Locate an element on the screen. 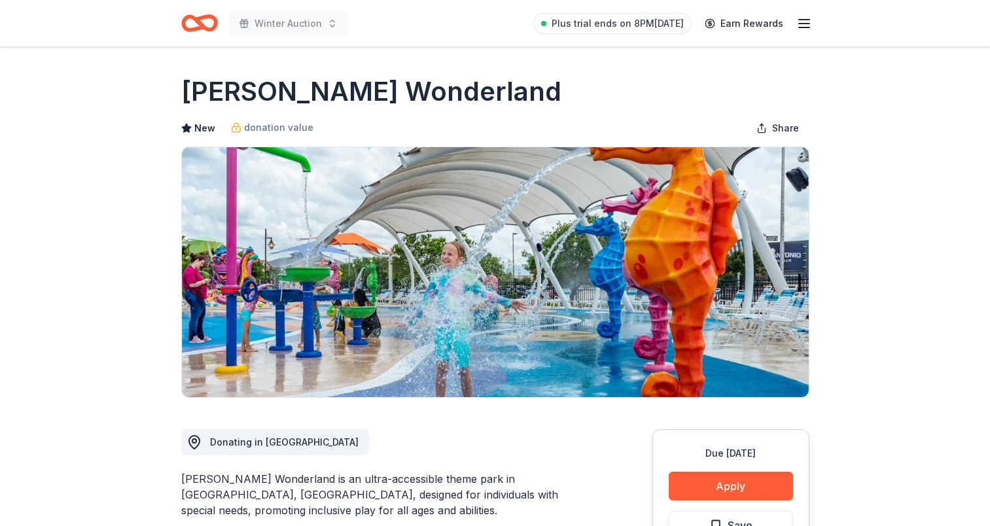 The image size is (990, 526). a: Earn Rewards is located at coordinates (744, 24).